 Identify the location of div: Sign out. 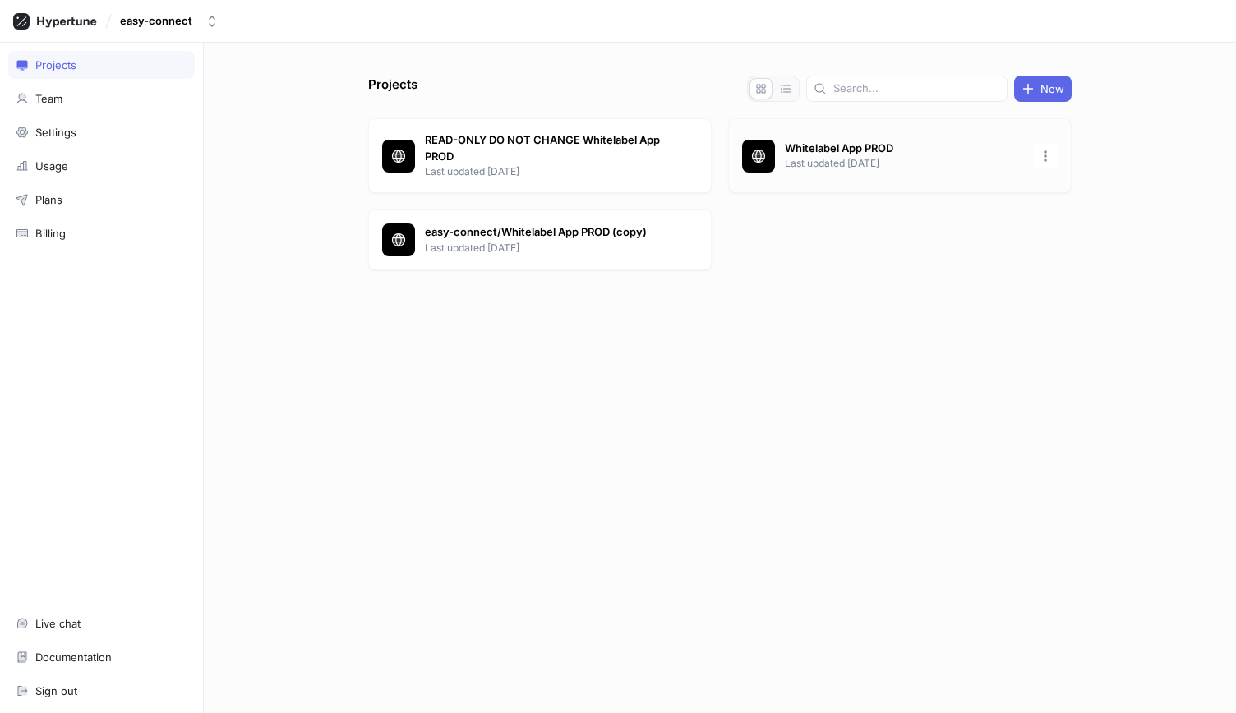
(56, 691).